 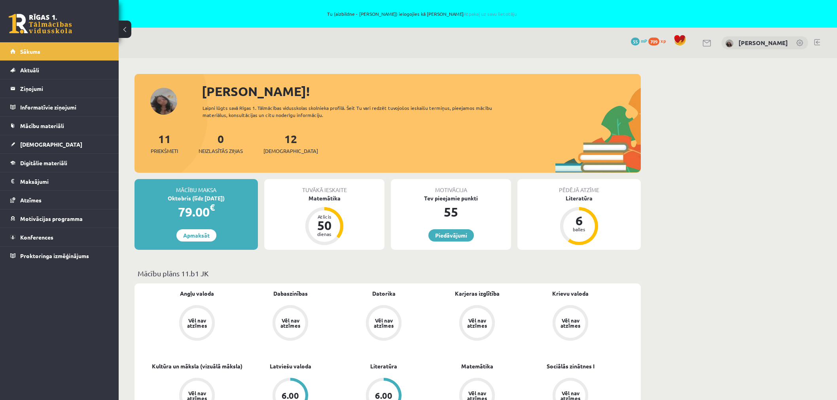 I want to click on a: Apmaksāt, so click(x=196, y=235).